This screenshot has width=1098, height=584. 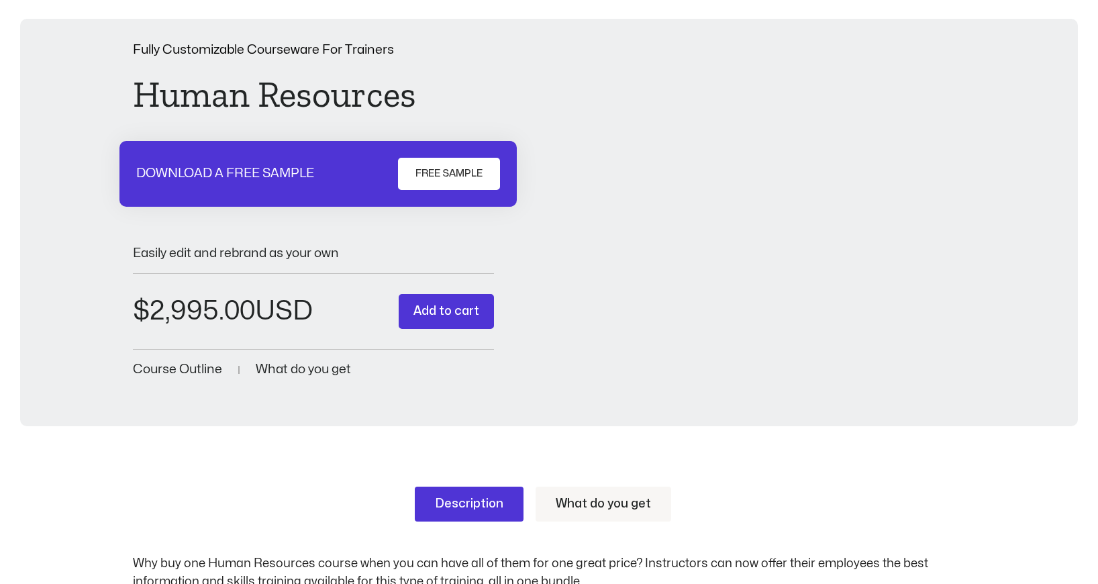 What do you see at coordinates (449, 174) in the screenshot?
I see `span: FREE SAMPLE` at bounding box center [449, 174].